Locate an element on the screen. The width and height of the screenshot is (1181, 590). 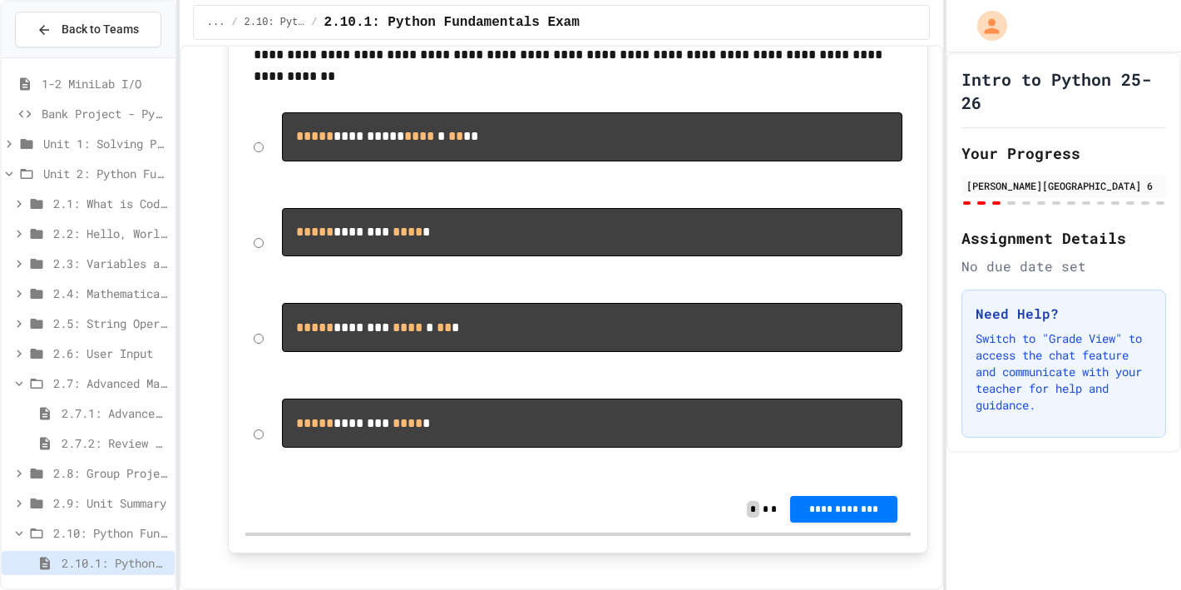
span: Unit 1: Solving Problems in Computer Science is located at coordinates (106, 143).